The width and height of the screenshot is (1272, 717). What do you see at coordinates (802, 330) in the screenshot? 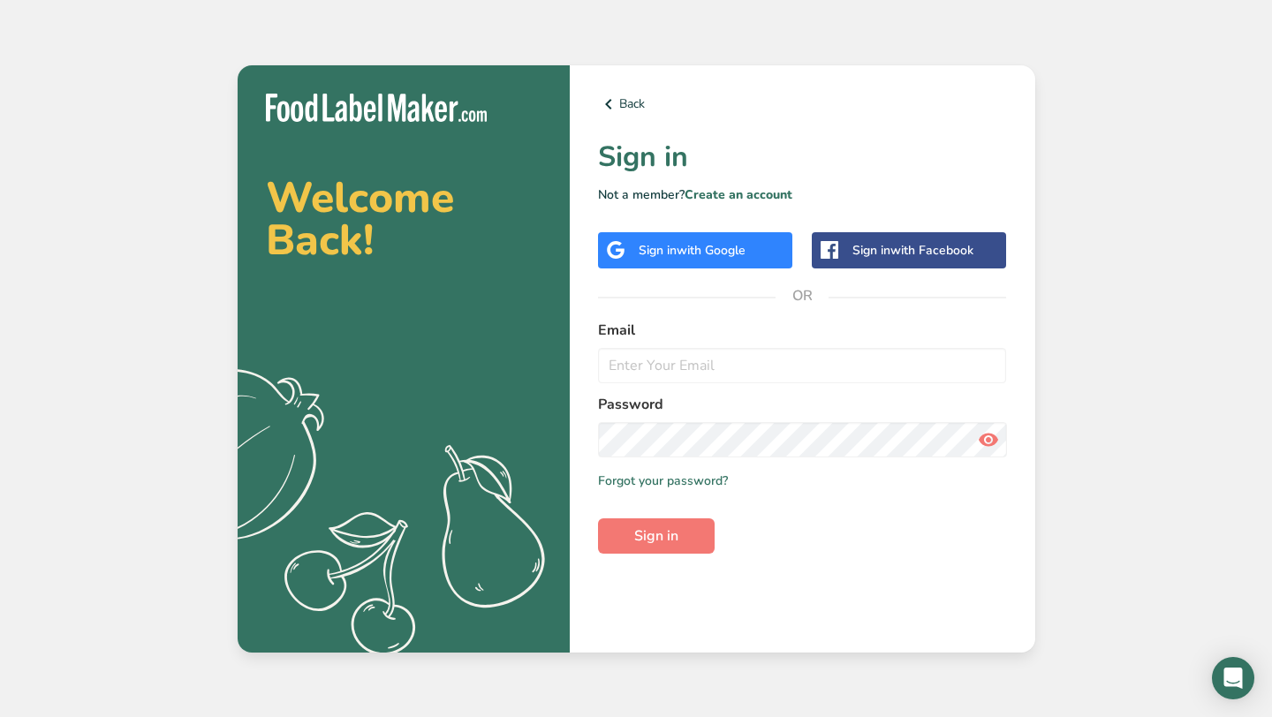
I see `label: Email` at bounding box center [802, 330].